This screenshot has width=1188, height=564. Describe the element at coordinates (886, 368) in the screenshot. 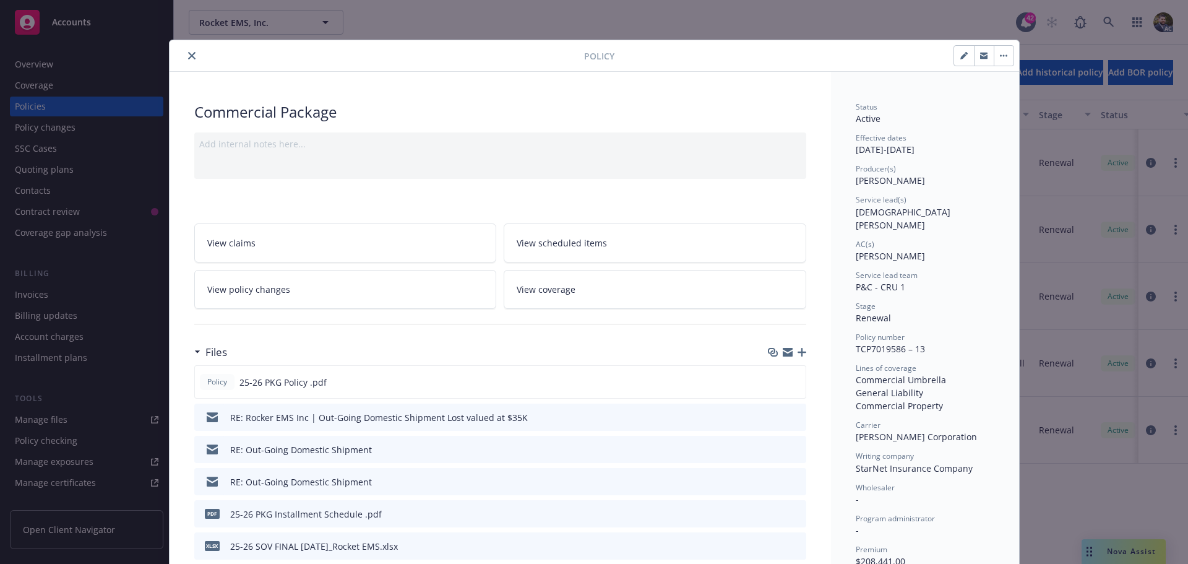

I see `span: Lines of coverage` at that location.